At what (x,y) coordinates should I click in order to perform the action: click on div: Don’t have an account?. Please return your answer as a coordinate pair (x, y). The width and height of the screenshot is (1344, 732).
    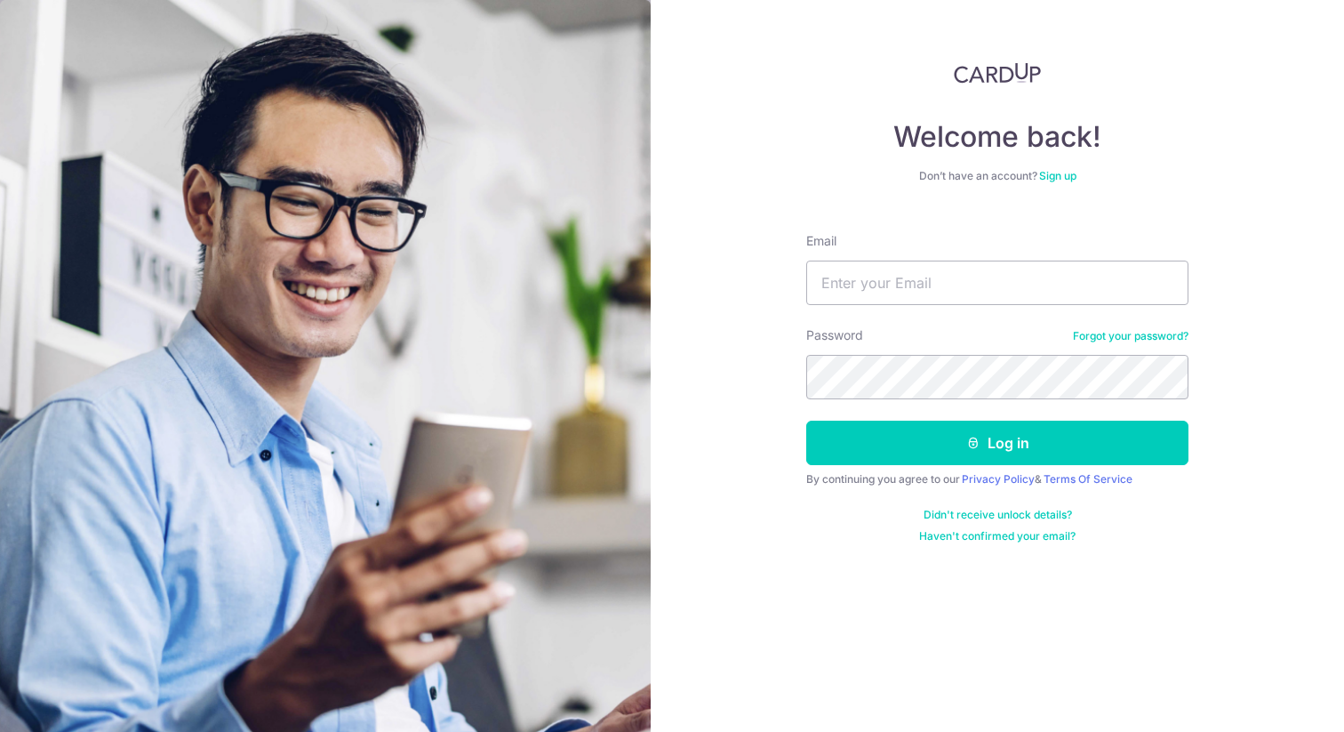
    Looking at the image, I should click on (997, 176).